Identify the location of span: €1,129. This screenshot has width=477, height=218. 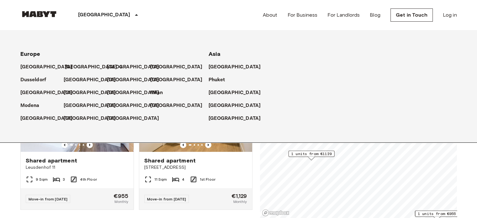
(239, 196).